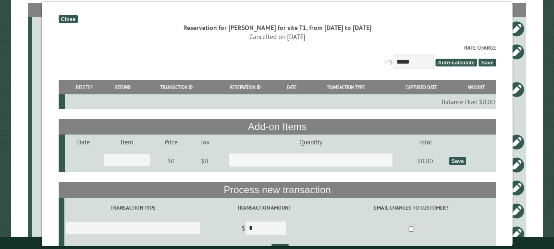  I want to click on td: $0.00, so click(424, 161).